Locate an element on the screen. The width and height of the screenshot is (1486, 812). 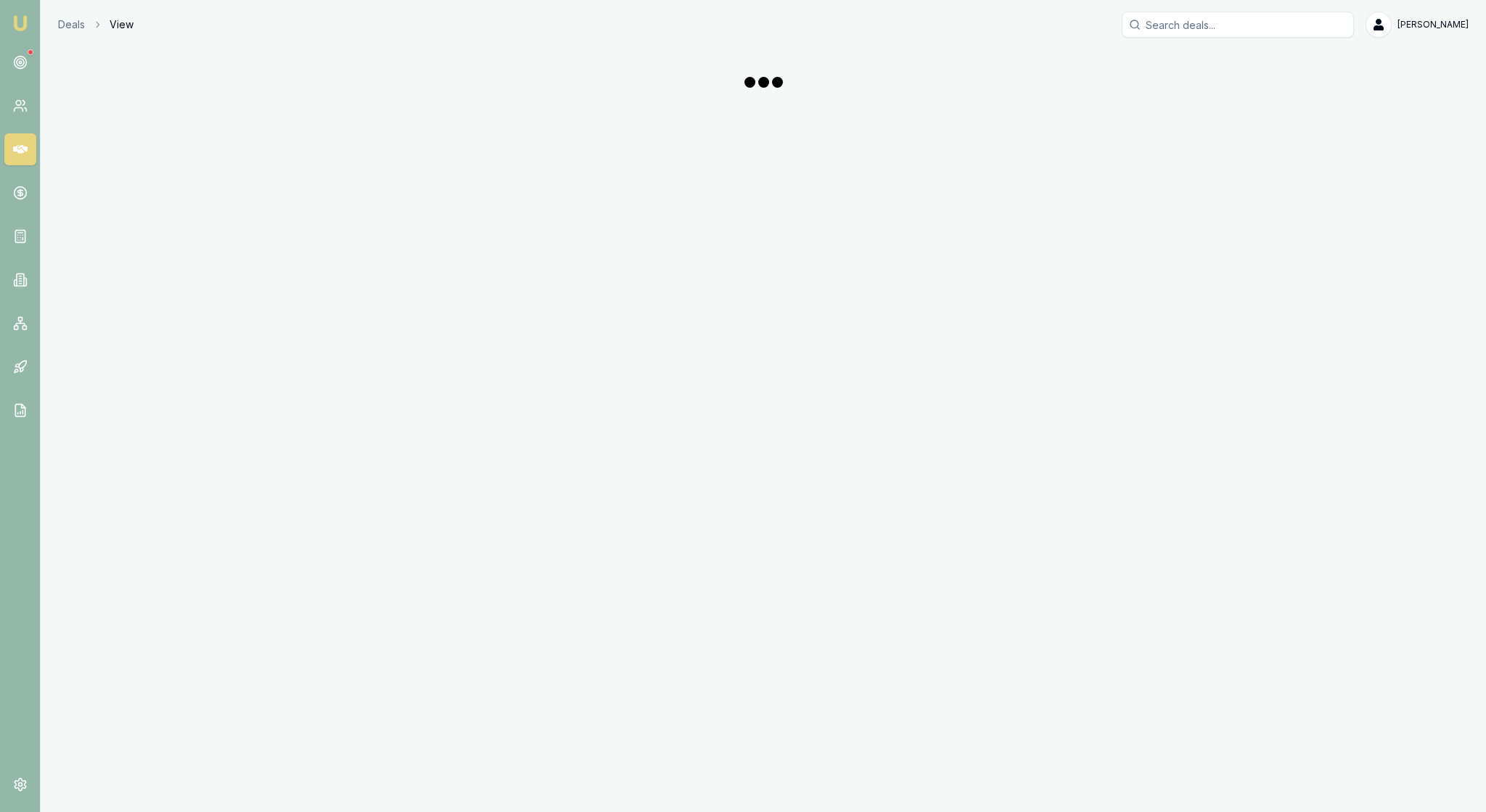
img: emu-icon-u.png is located at coordinates (20, 23).